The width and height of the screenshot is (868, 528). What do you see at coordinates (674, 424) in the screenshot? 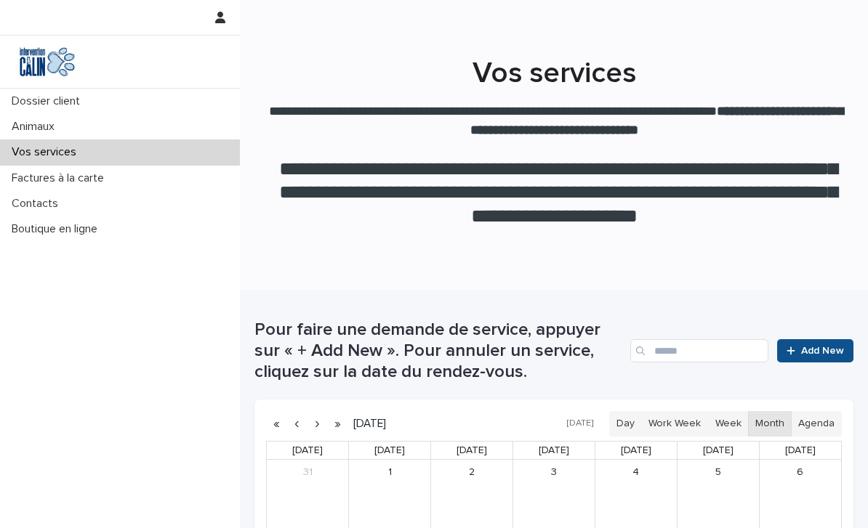
I see `button: Work Week` at bounding box center [674, 424].